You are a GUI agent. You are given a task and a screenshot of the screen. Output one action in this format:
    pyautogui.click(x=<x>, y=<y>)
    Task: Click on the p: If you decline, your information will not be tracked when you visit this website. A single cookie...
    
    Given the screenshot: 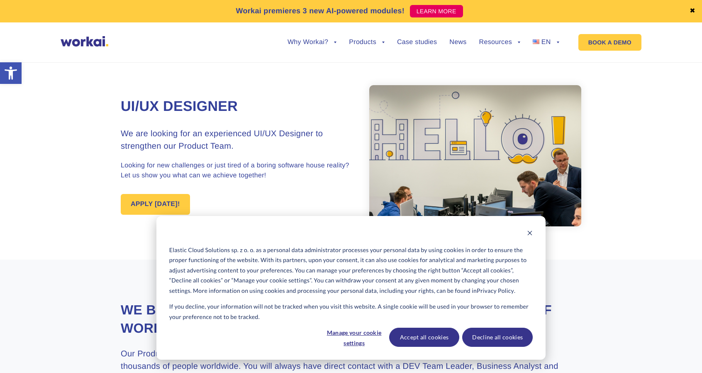 What is the action you would take?
    pyautogui.click(x=351, y=311)
    